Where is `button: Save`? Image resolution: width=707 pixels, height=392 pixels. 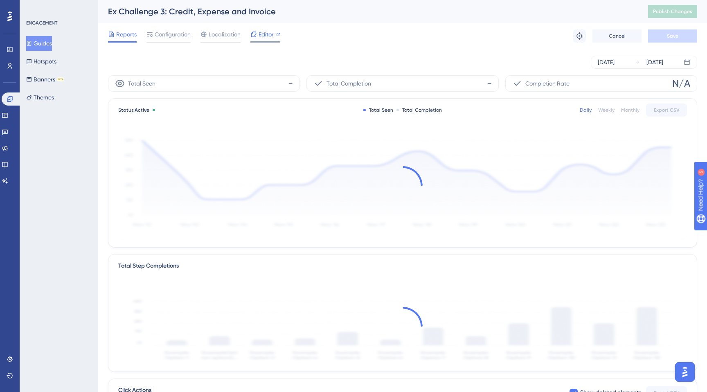
button: Save is located at coordinates (673, 36).